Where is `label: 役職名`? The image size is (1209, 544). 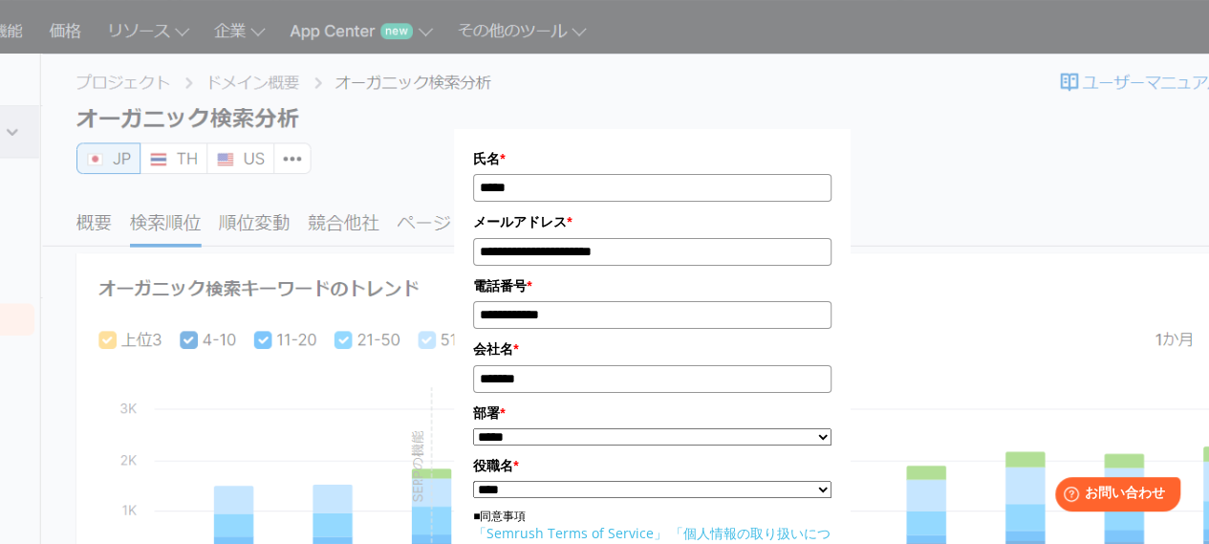 label: 役職名 is located at coordinates (652, 465).